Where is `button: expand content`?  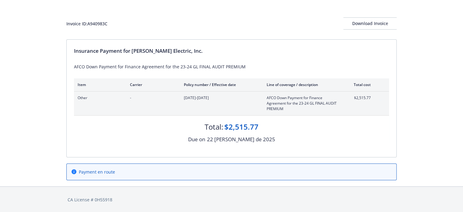 button: expand content is located at coordinates (381, 100).